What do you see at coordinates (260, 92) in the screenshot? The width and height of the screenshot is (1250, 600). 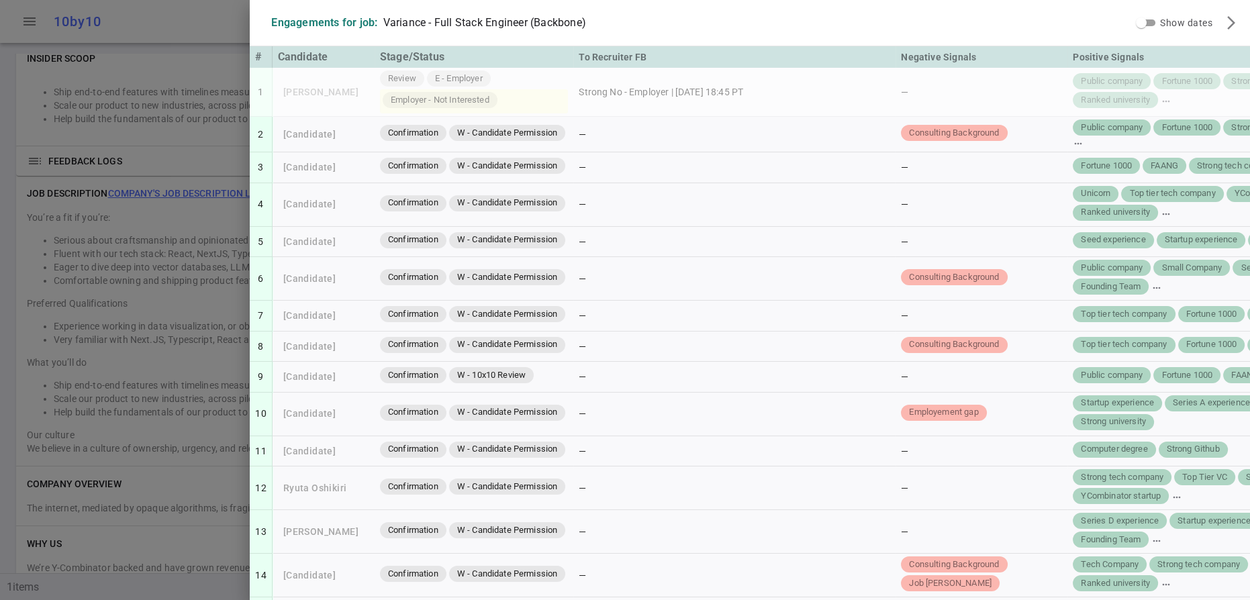 I see `td: 1` at bounding box center [260, 92].